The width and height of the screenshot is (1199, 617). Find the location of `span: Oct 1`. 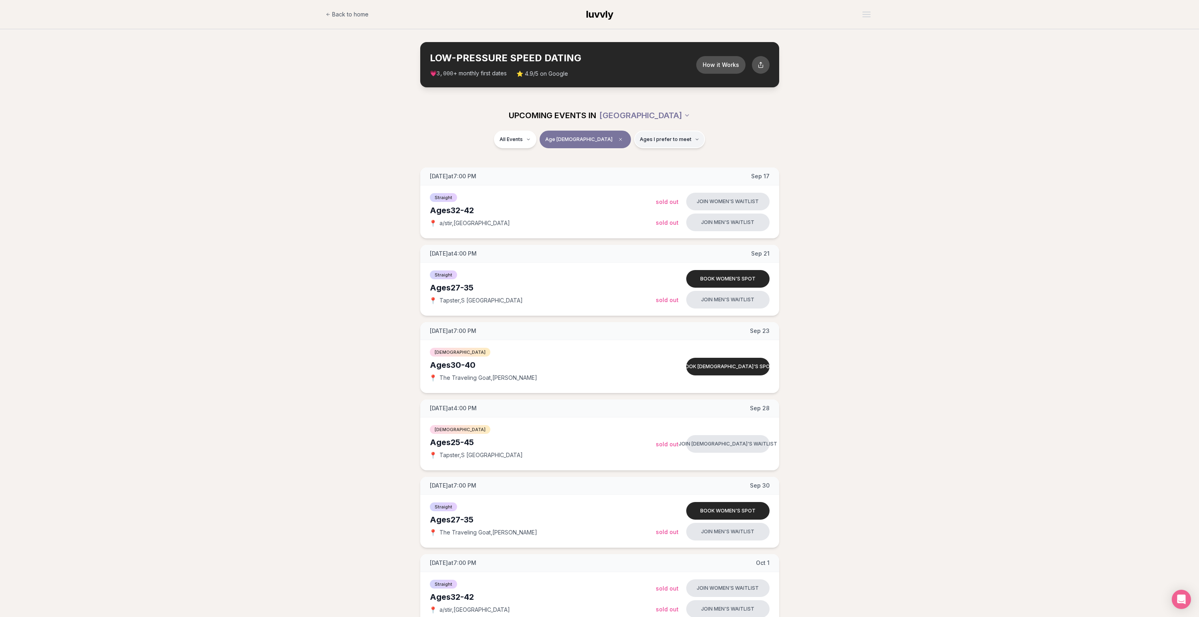

span: Oct 1 is located at coordinates (763, 563).